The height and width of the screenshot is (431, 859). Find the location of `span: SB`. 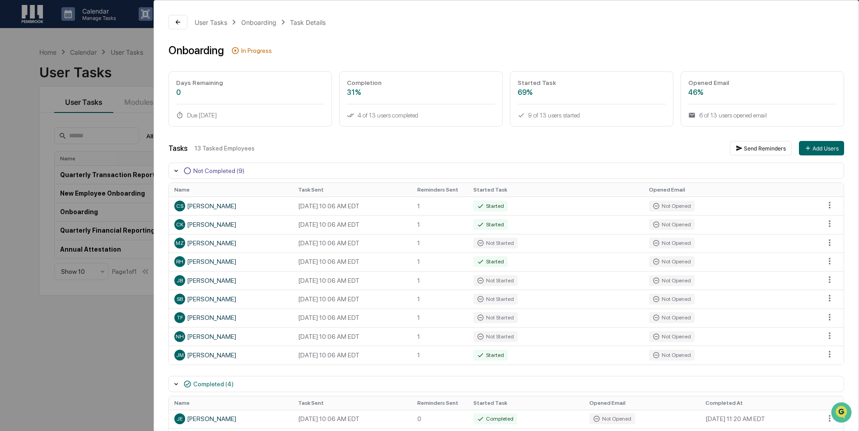

span: SB is located at coordinates (180, 299).